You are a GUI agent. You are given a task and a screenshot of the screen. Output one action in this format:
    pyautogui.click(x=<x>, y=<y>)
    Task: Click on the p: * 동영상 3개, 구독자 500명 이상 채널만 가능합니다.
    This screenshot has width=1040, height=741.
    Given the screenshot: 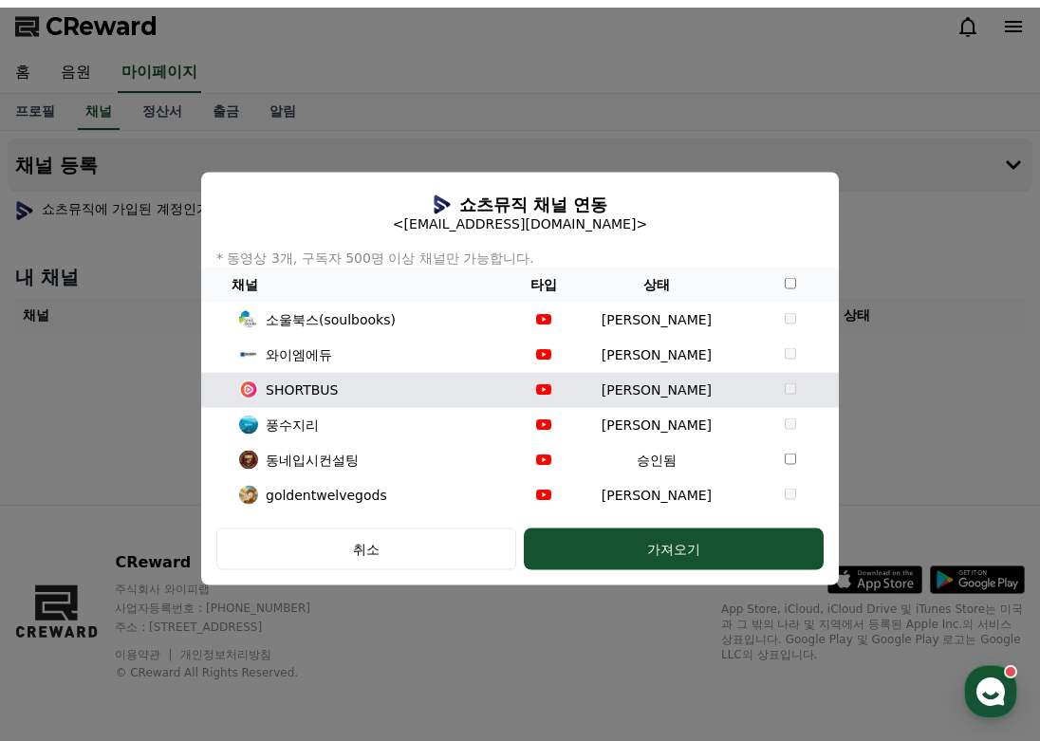 What is the action you would take?
    pyautogui.click(x=520, y=257)
    